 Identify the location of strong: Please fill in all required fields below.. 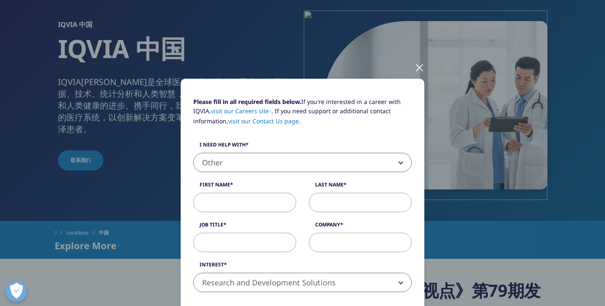
(247, 101).